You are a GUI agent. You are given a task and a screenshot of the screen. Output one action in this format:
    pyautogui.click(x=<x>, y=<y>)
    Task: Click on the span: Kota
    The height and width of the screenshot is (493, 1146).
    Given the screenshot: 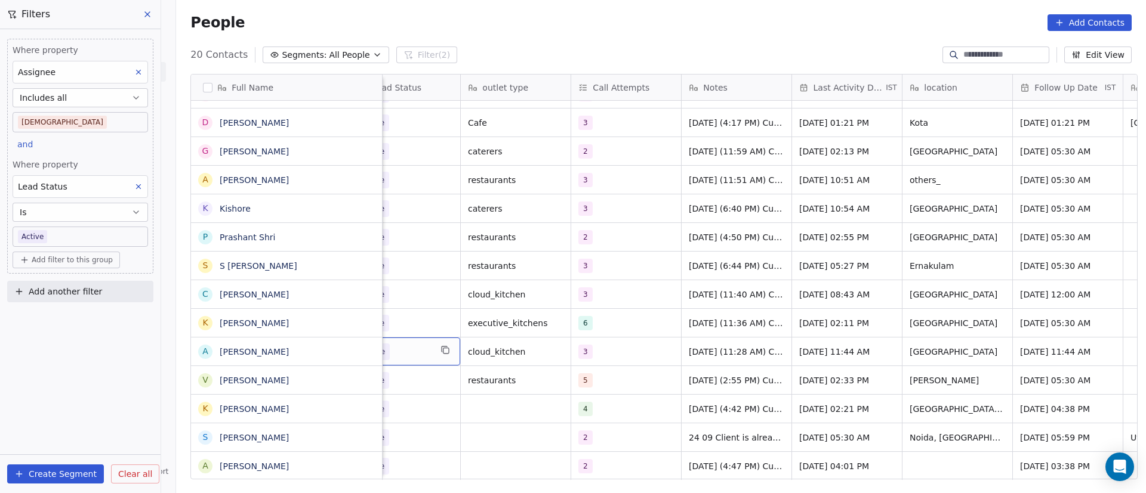 What is the action you would take?
    pyautogui.click(x=957, y=123)
    